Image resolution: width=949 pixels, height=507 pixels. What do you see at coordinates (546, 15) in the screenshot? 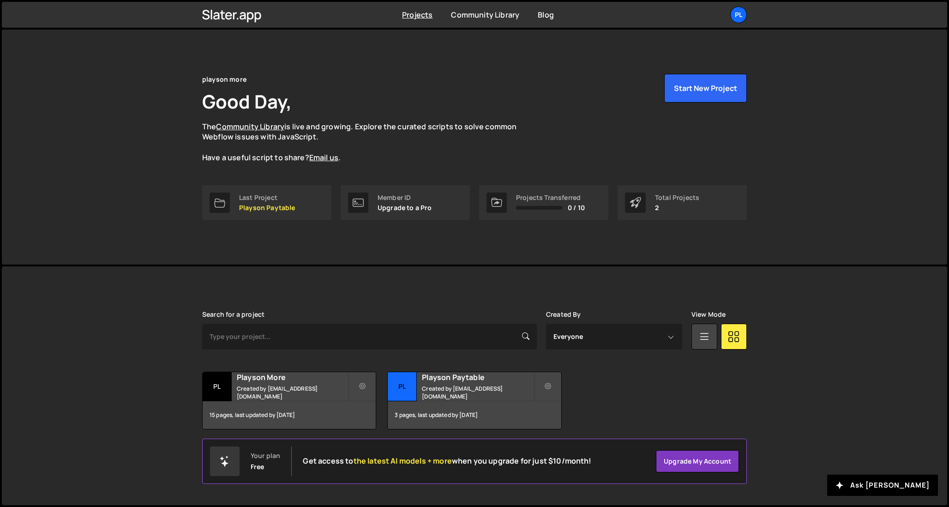
I see `a: Blog` at bounding box center [546, 15].